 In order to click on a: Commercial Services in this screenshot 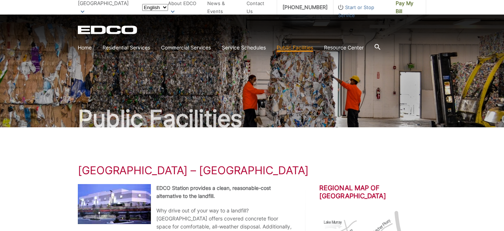, I will do `click(186, 48)`.